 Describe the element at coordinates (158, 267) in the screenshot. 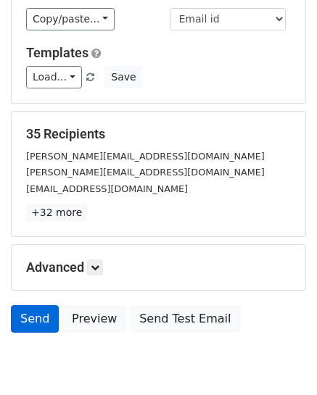

I see `h5: Advanced` at that location.